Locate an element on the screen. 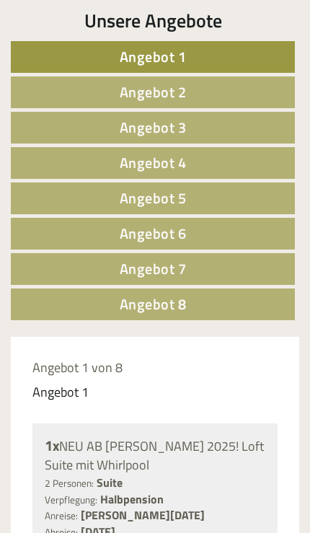 Image resolution: width=310 pixels, height=533 pixels. small: Verpflegung: is located at coordinates (71, 500).